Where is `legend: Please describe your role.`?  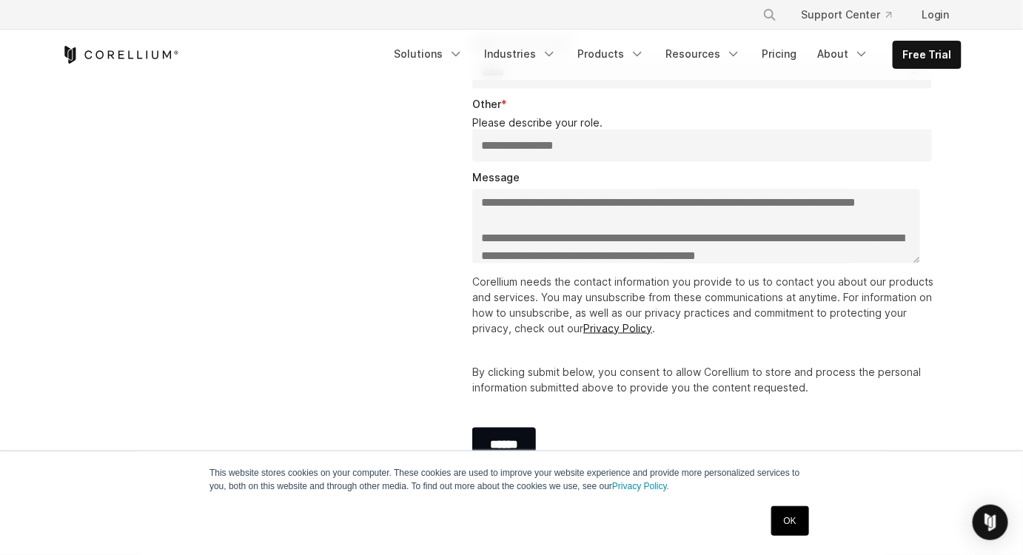 legend: Please describe your role. is located at coordinates (705, 123).